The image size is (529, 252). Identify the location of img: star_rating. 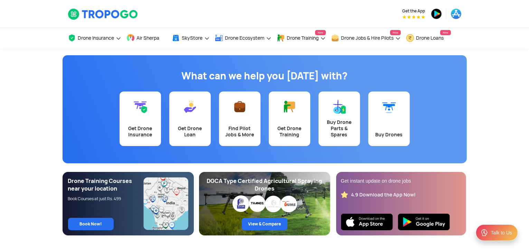
(345, 195).